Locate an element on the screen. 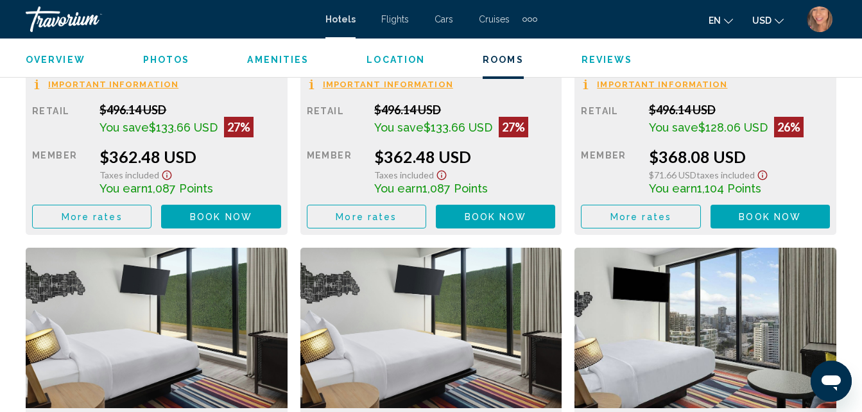 The width and height of the screenshot is (862, 412). button: Change language is located at coordinates (721, 20).